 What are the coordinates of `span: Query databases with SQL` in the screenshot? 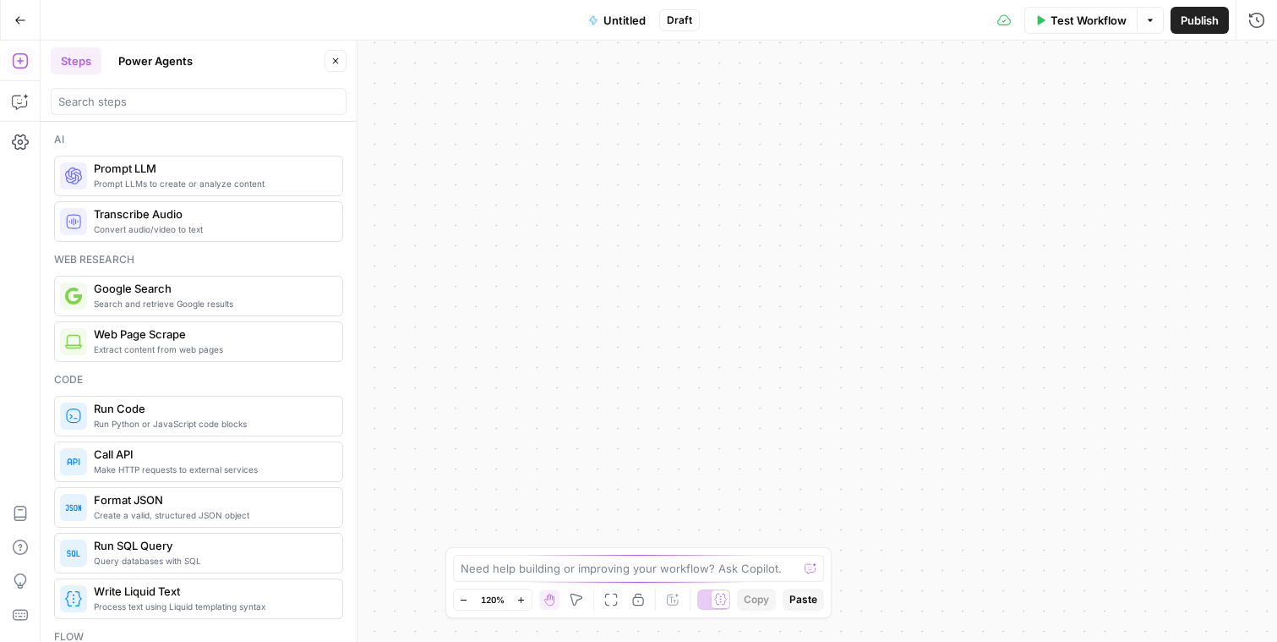 It's located at (211, 560).